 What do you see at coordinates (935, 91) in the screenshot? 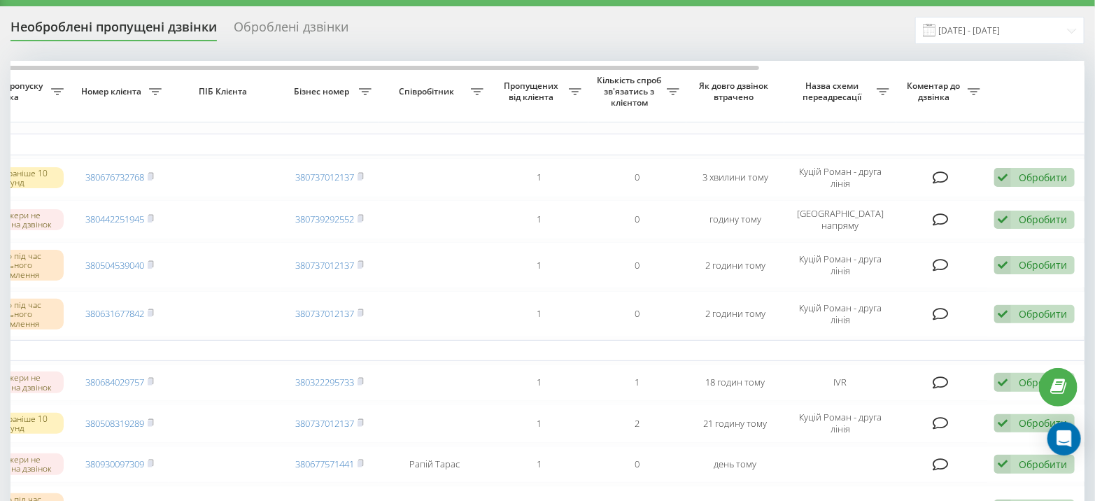
I see `span: Коментар до дзвінка` at bounding box center [935, 91].